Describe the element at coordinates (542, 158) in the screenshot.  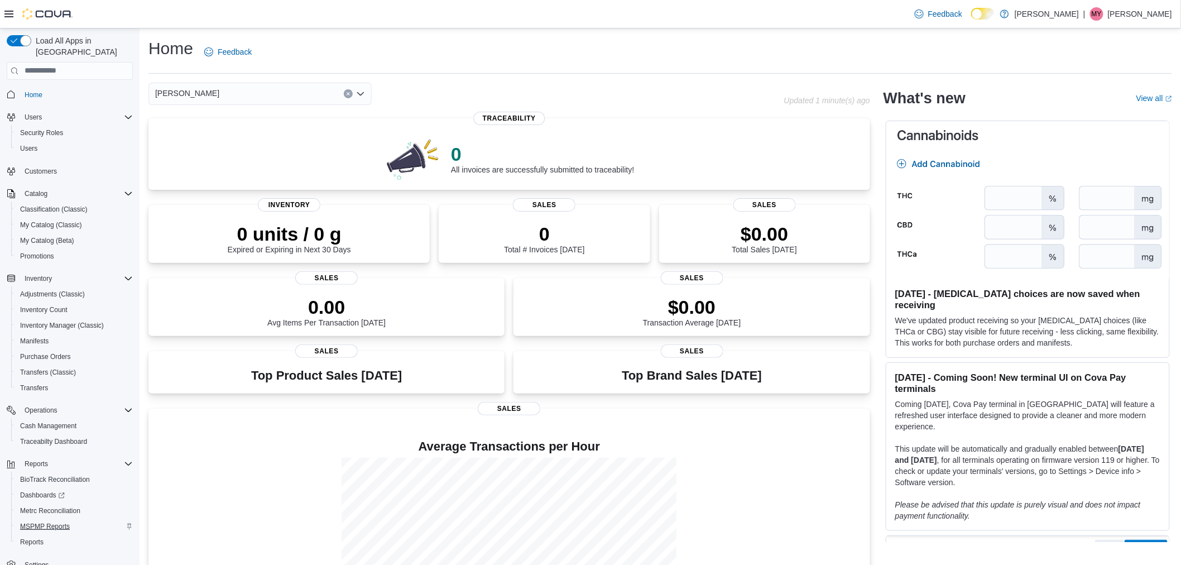
I see `div: All invoices are successfully submitted to traceability!` at that location.